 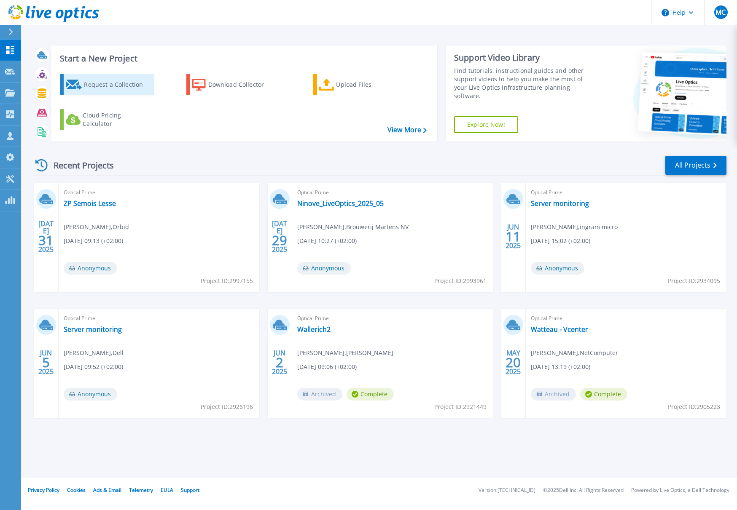 What do you see at coordinates (167, 490) in the screenshot?
I see `a: EULA` at bounding box center [167, 490].